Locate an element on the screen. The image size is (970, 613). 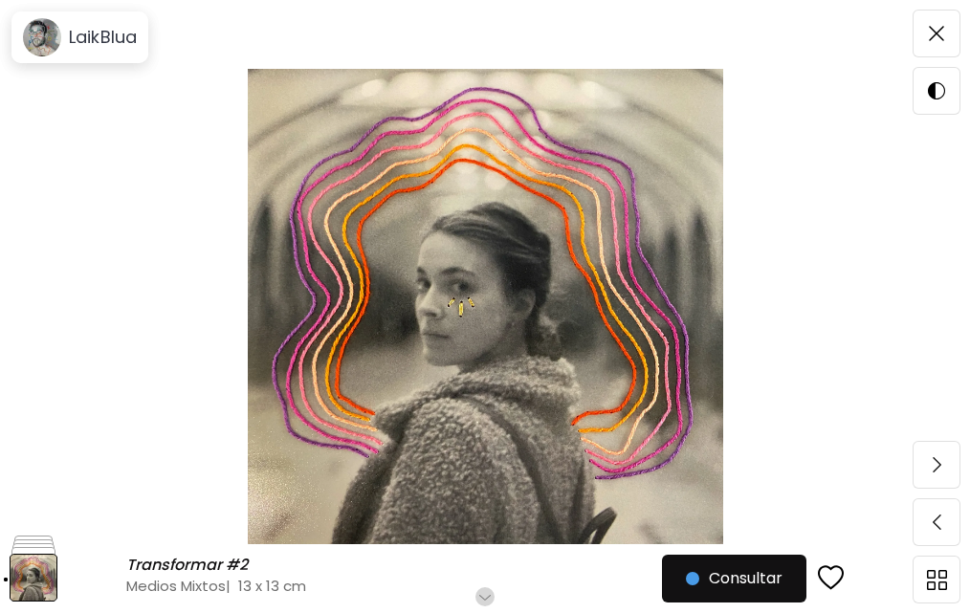
h6: Transformar #2 is located at coordinates (189, 566).